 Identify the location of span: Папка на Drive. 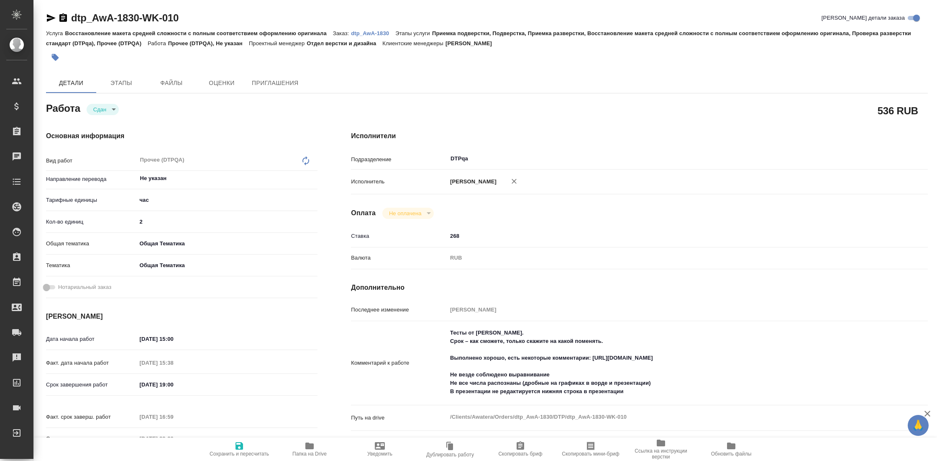
(310, 453).